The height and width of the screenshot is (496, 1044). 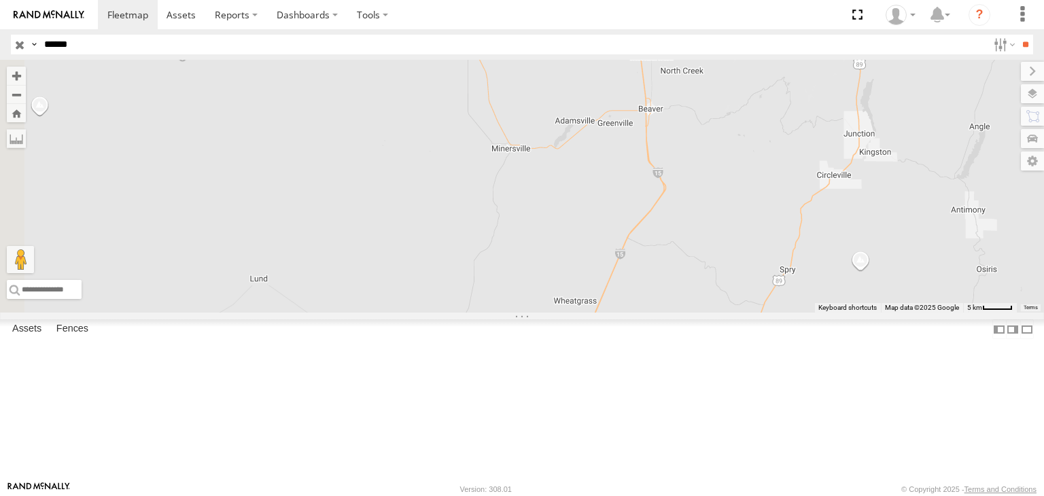 What do you see at coordinates (1001, 489) in the screenshot?
I see `a: Terms and Conditions` at bounding box center [1001, 489].